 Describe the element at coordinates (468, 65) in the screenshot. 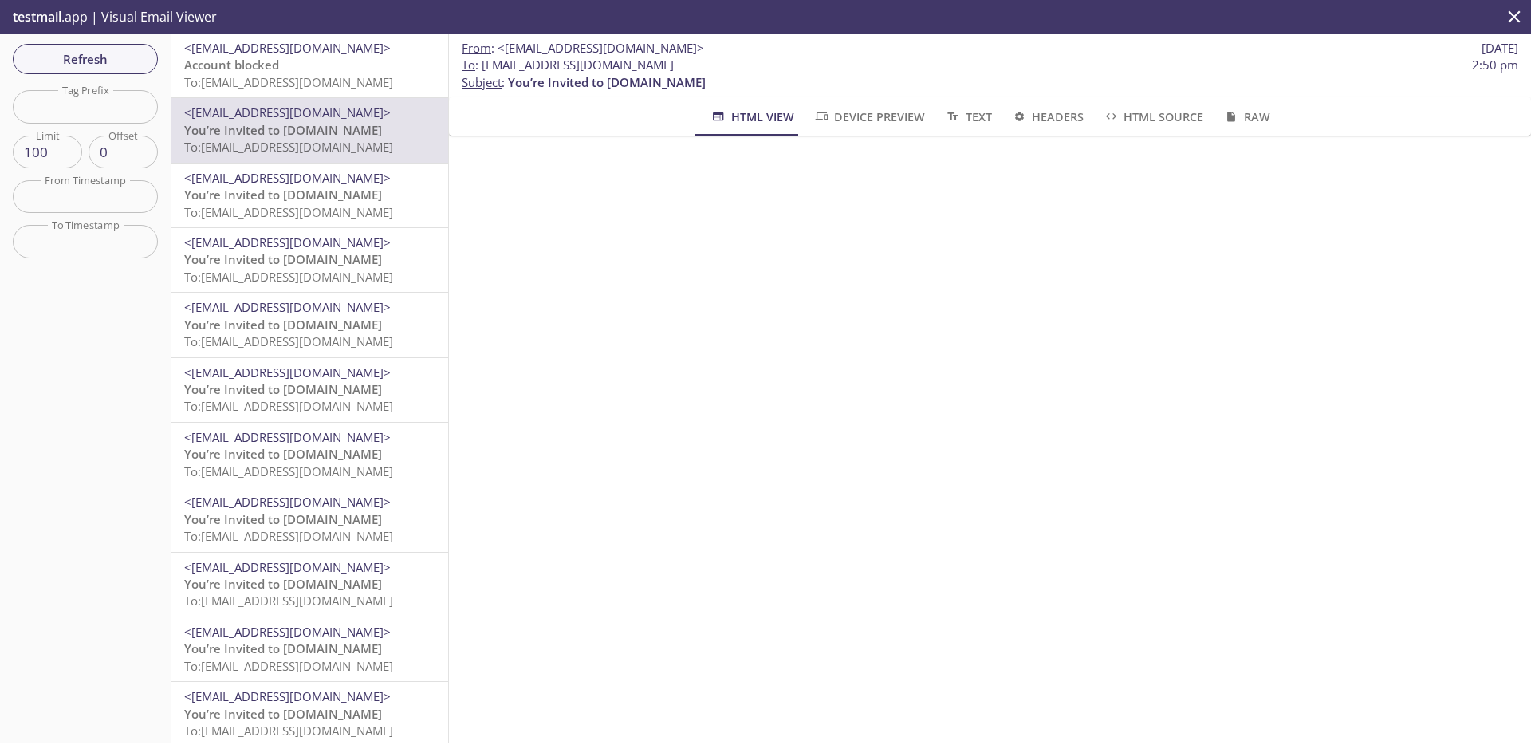

I see `span: To` at that location.